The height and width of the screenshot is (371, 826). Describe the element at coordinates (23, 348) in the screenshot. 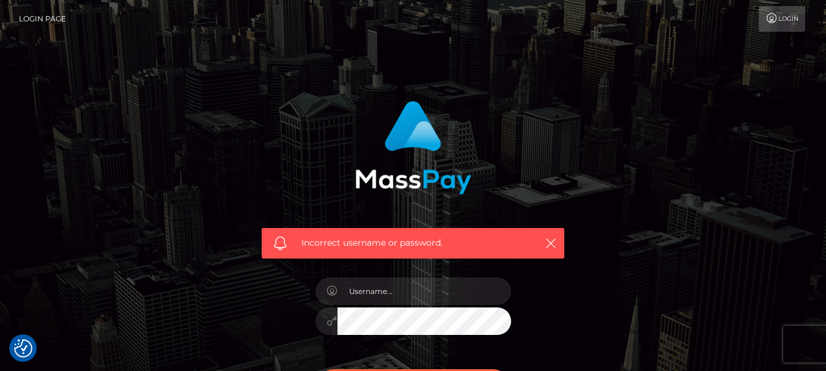

I see `button: Consent Preferences` at that location.